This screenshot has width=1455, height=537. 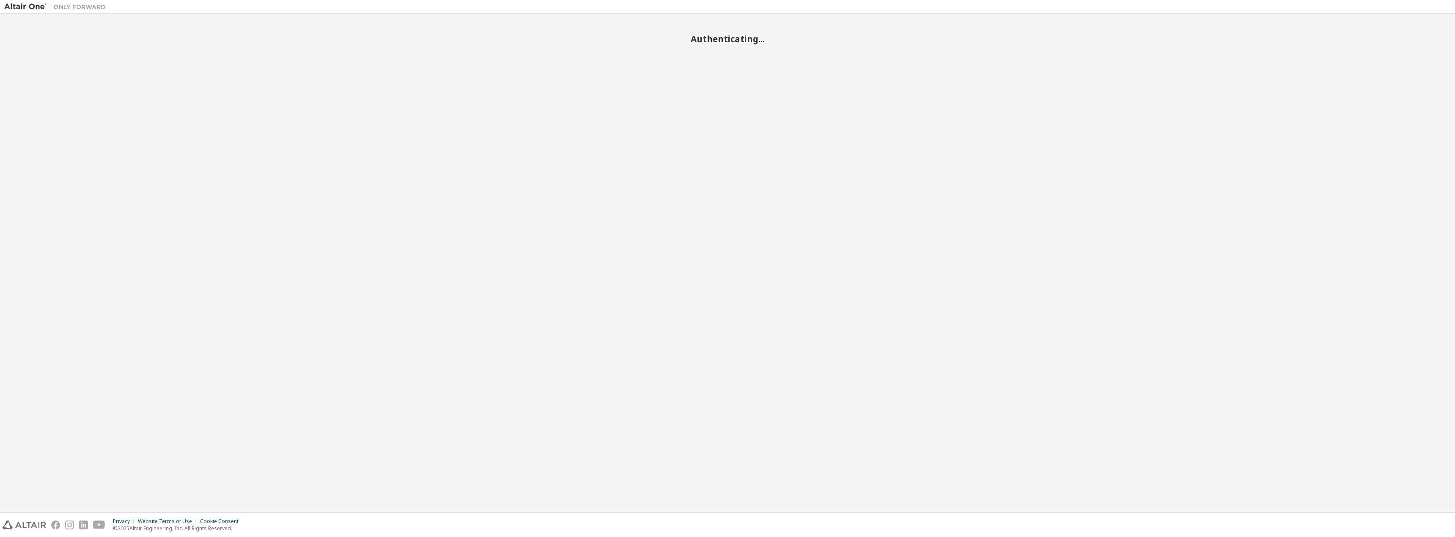 What do you see at coordinates (178, 529) in the screenshot?
I see `p: © 2025 Altair Engineering, Inc. All Rights Reserved.` at bounding box center [178, 529].